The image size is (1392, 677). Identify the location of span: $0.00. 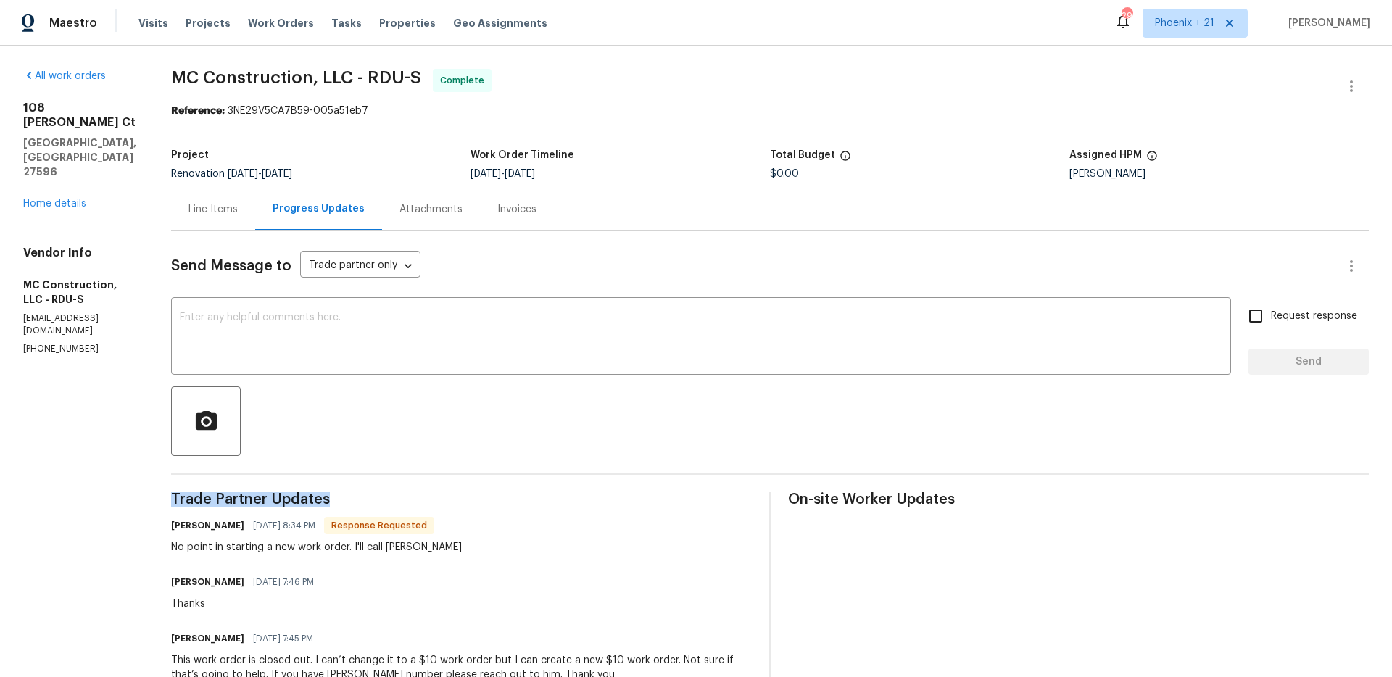
(785, 174).